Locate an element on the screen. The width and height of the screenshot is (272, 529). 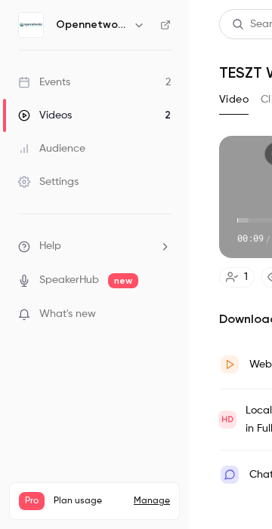
div: Audience is located at coordinates (51, 149).